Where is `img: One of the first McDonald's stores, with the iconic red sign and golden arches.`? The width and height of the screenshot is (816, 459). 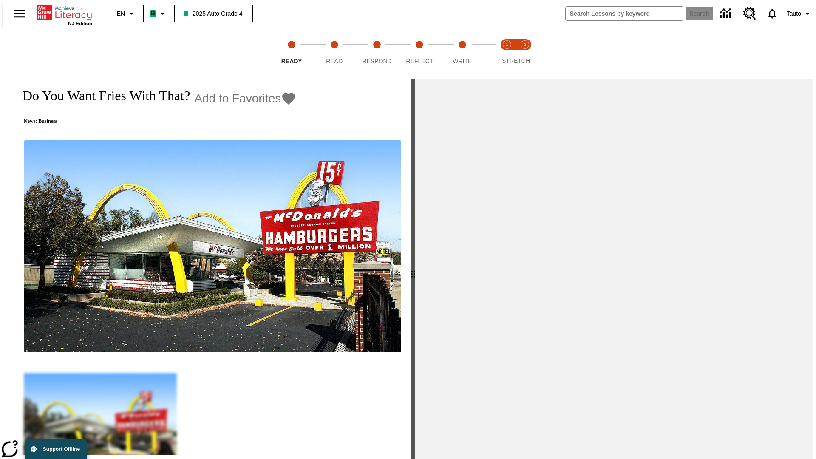 img: One of the first McDonald's stores, with the iconic red sign and golden arches. is located at coordinates (212, 246).